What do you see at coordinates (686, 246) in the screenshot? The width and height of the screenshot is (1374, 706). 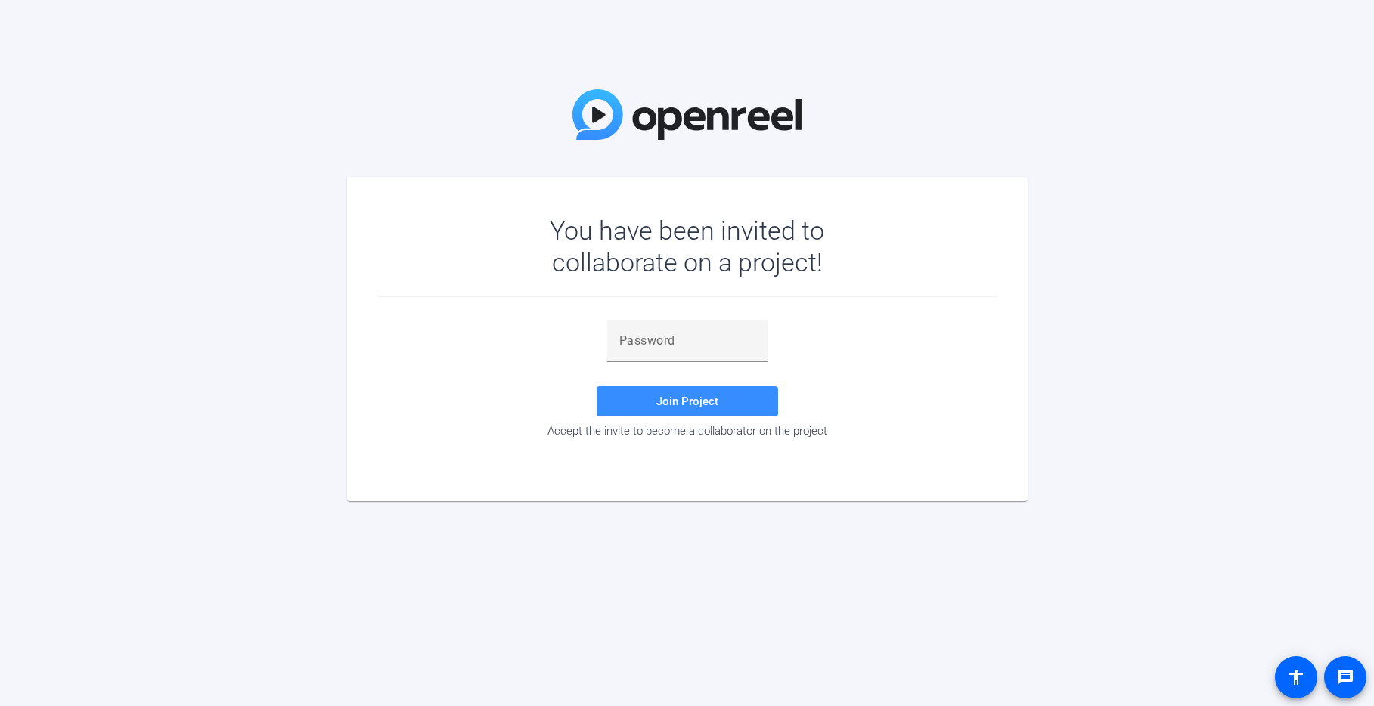 I see `div: You have been invited to collaborate on a project!` at bounding box center [686, 246].